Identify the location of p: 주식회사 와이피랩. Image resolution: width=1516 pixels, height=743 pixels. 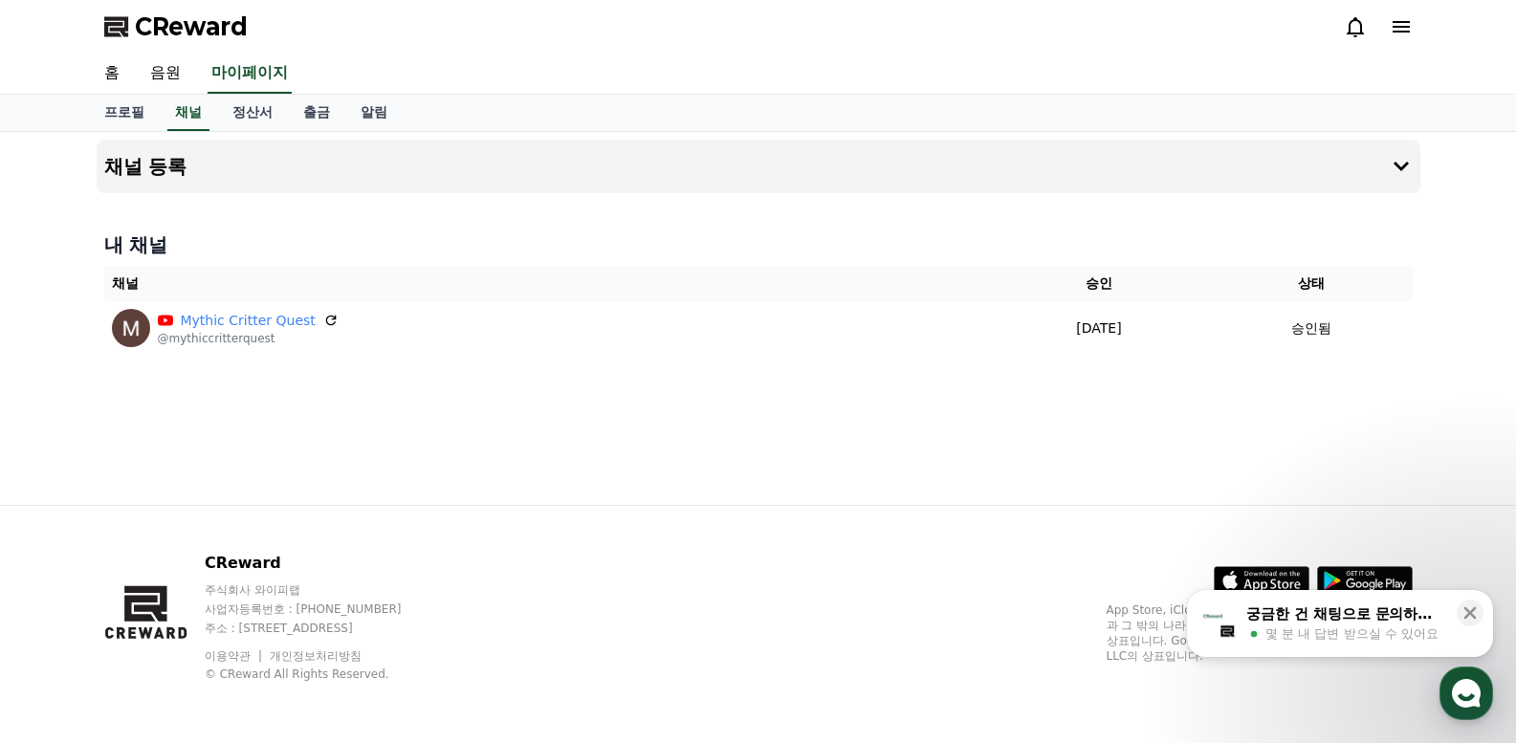
(321, 590).